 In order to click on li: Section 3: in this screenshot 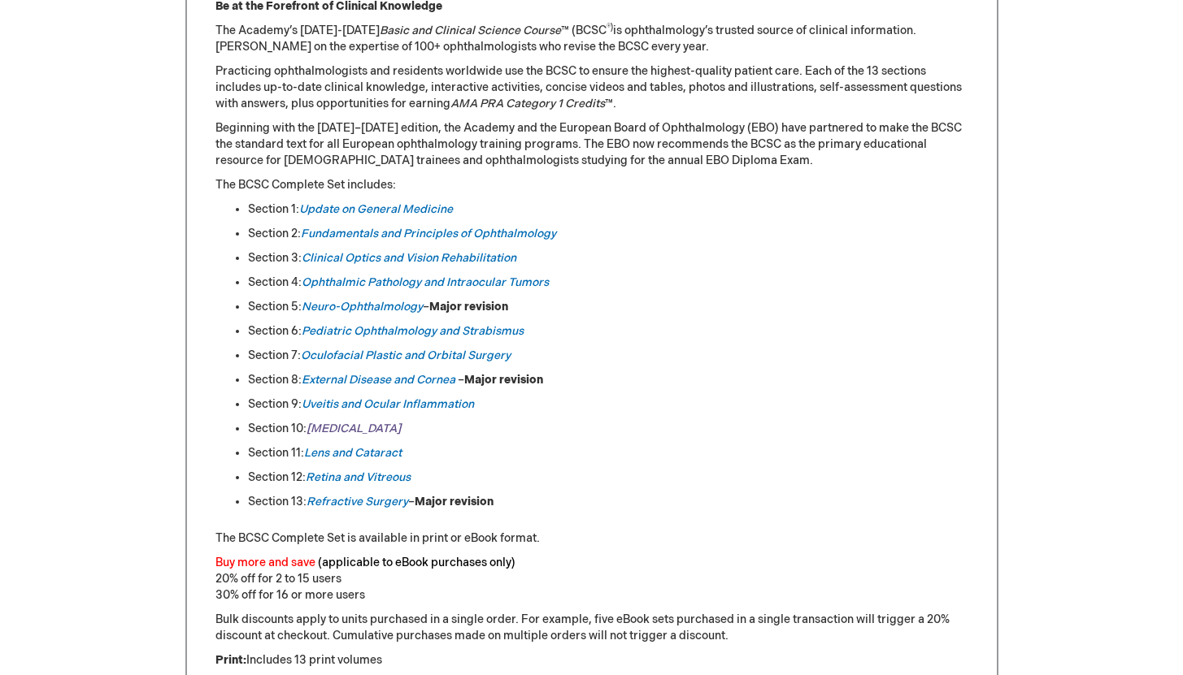, I will do `click(608, 258)`.